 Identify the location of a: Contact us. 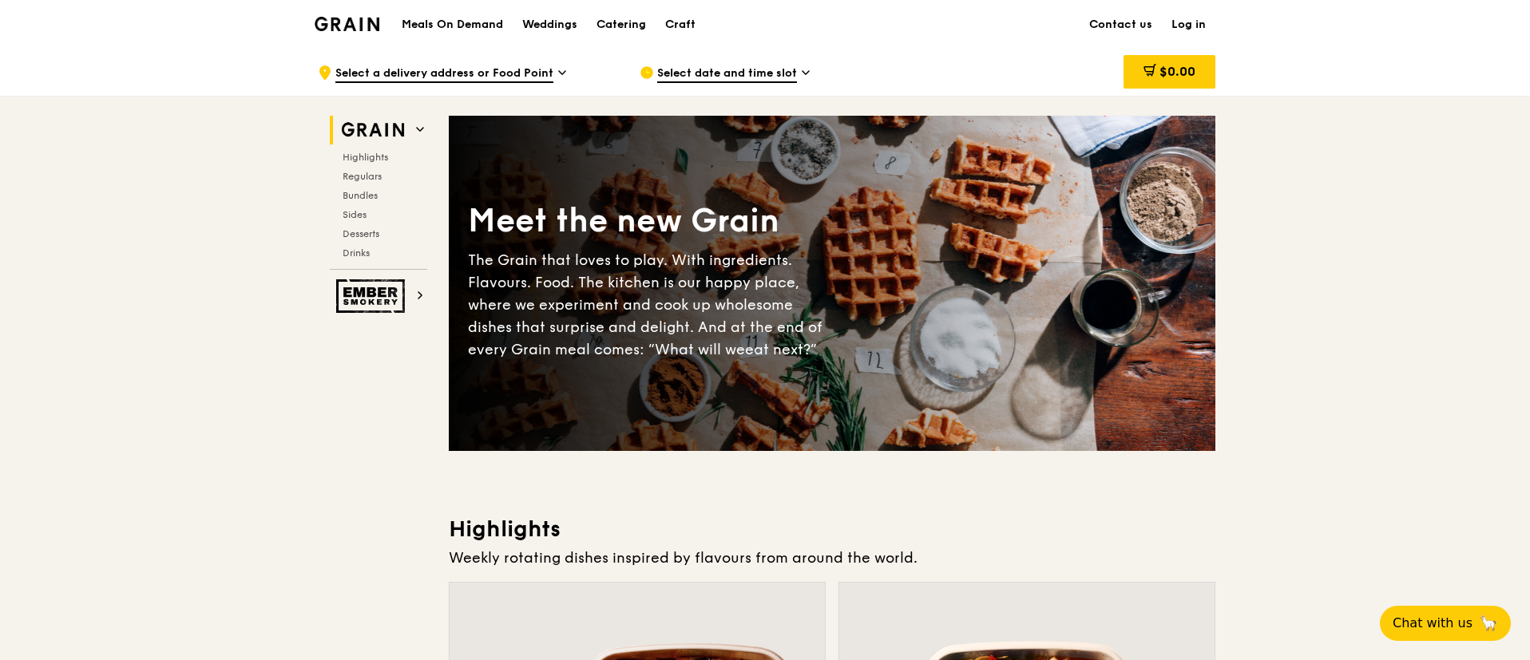
(1120, 25).